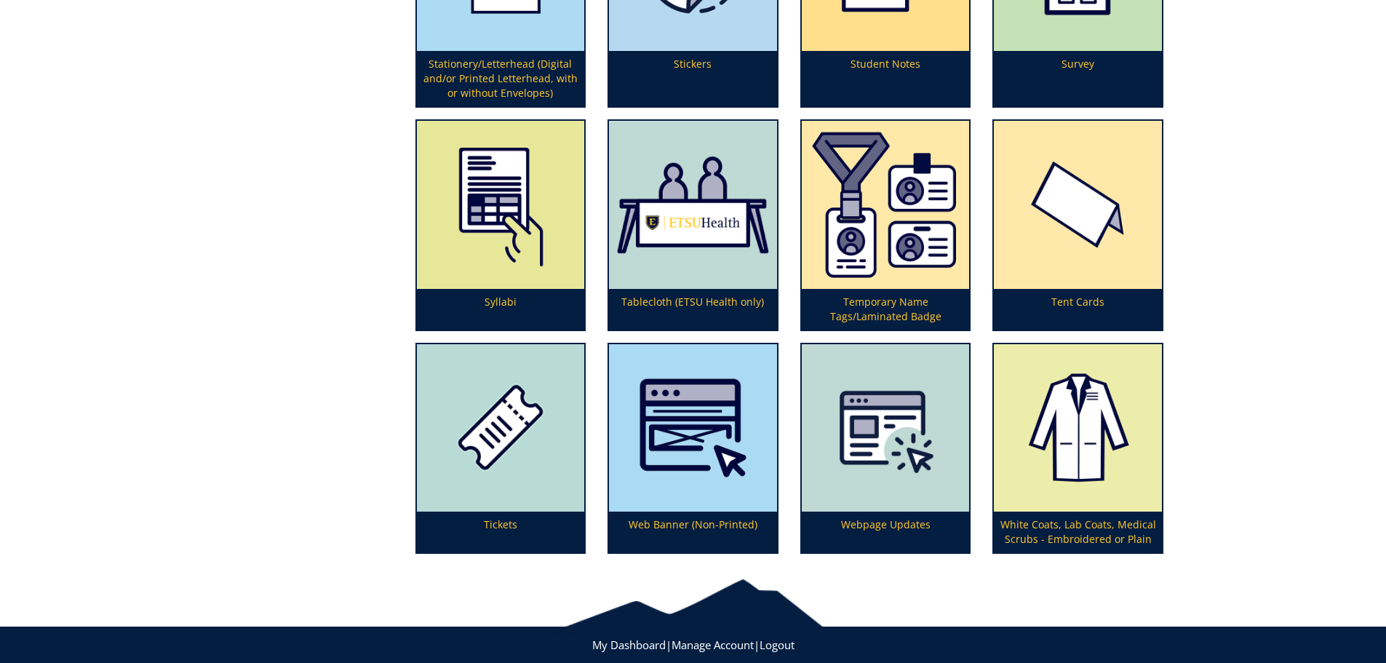  What do you see at coordinates (886, 205) in the screenshot?
I see `img: badges%20and%20temporary%20name%20tags-663cda1b18b768.63062597.png` at bounding box center [886, 205].